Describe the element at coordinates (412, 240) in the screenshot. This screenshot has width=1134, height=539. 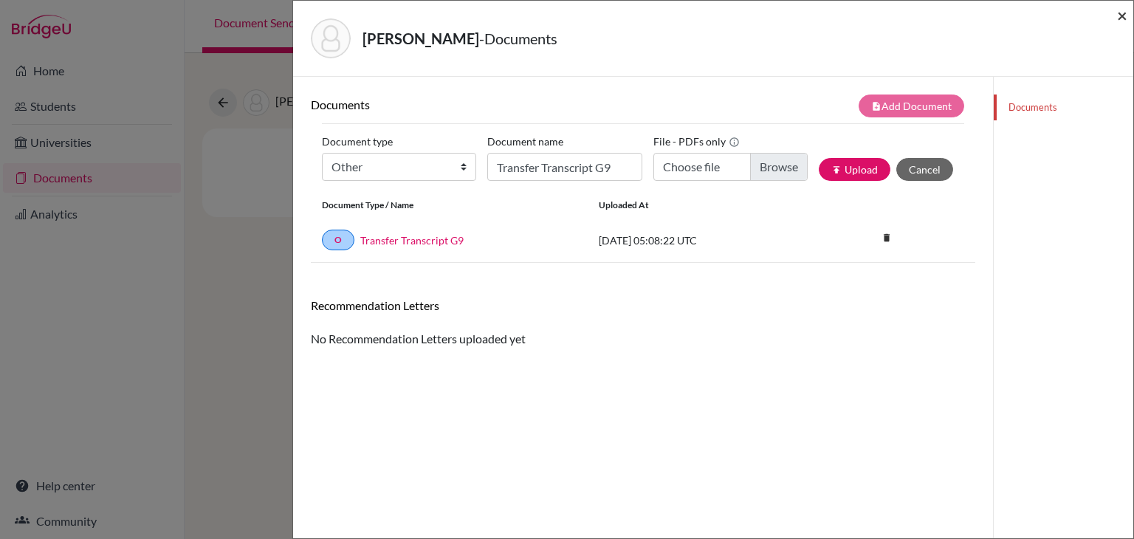
I see `a: Transfer Transcript G9` at that location.